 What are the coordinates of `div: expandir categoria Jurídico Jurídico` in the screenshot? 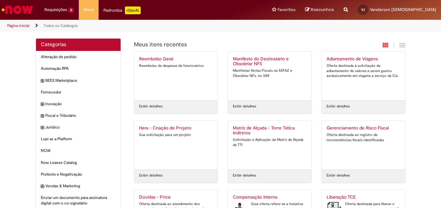 It's located at (78, 127).